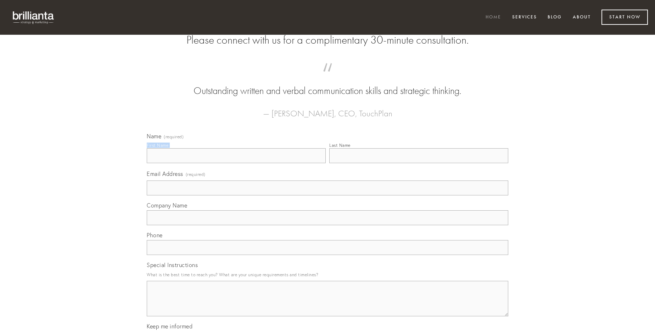 The image size is (655, 333). Describe the element at coordinates (165, 174) in the screenshot. I see `span: Email Address` at that location.